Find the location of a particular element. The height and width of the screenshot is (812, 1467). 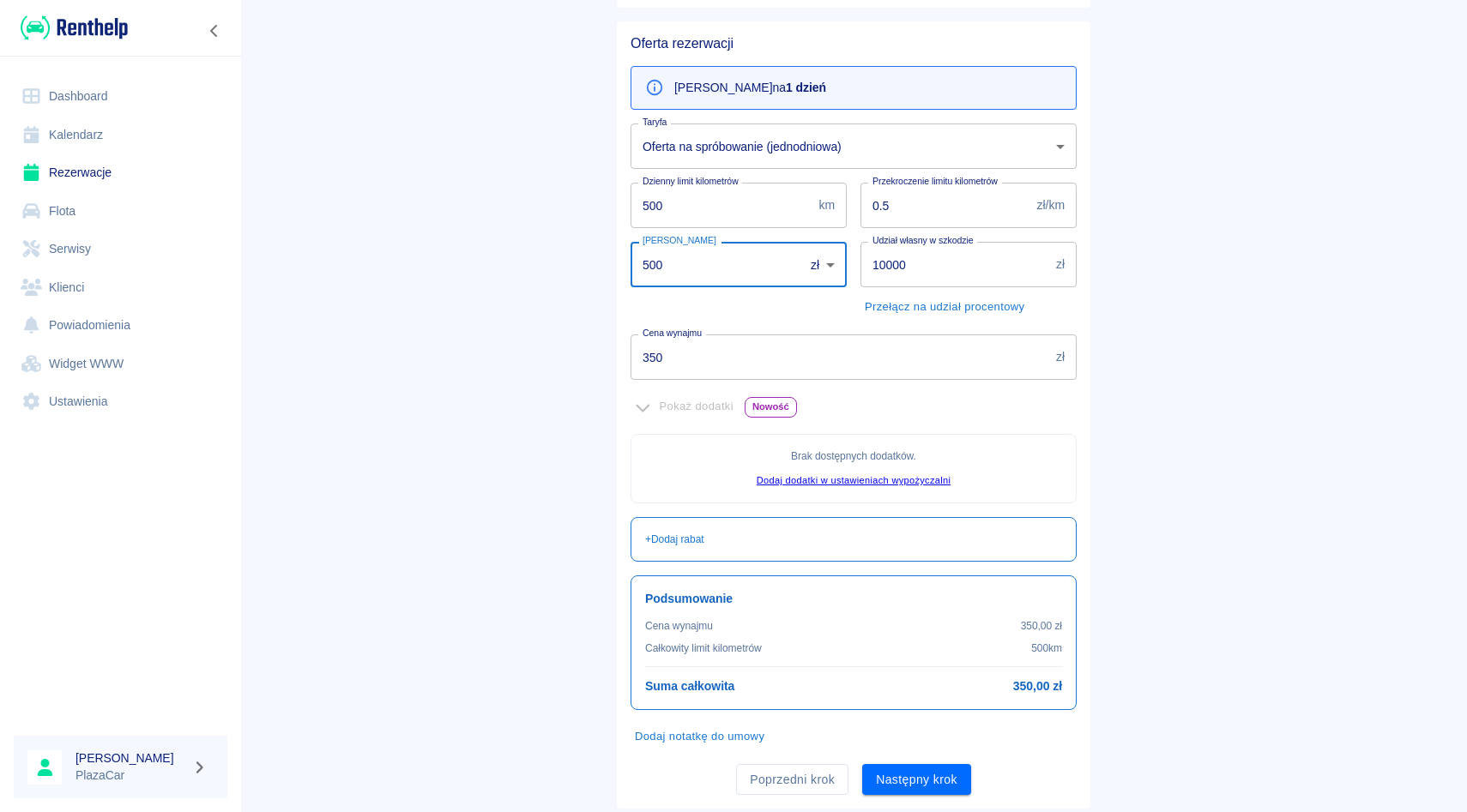

label: Udział własny w szkodzie is located at coordinates (923, 240).